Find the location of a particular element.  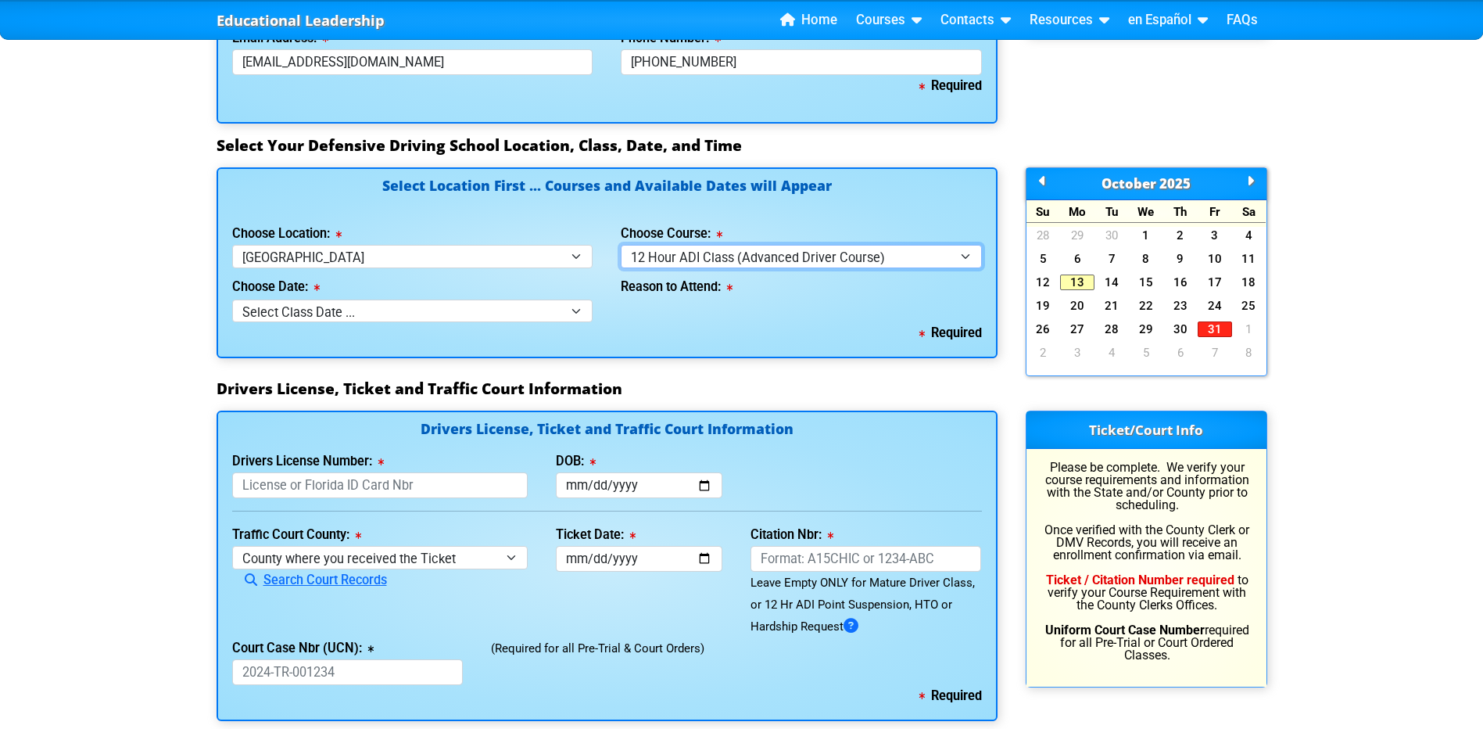

label: Choose Location: is located at coordinates (287, 234).